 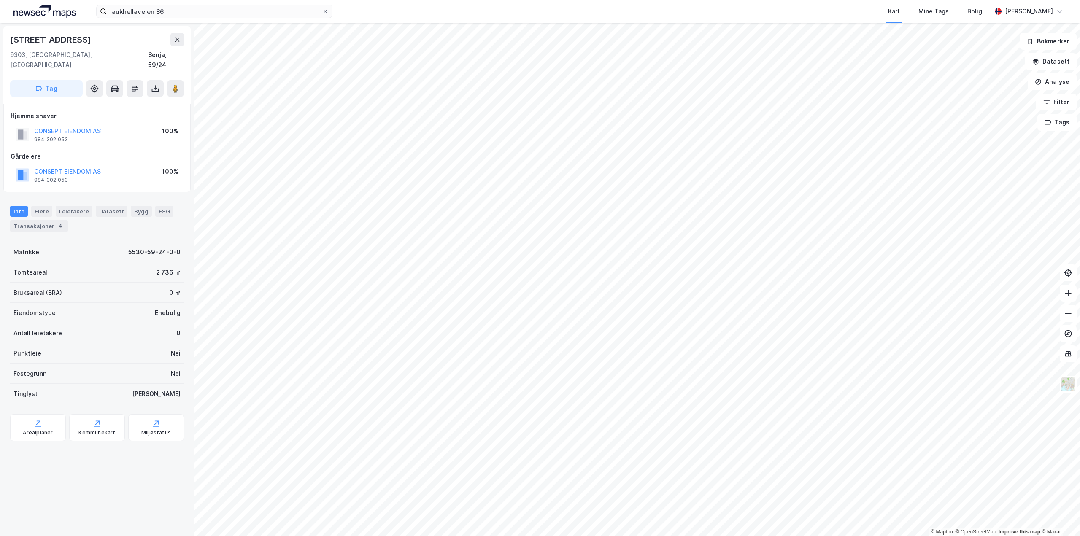 I want to click on div: Bolig, so click(x=975, y=11).